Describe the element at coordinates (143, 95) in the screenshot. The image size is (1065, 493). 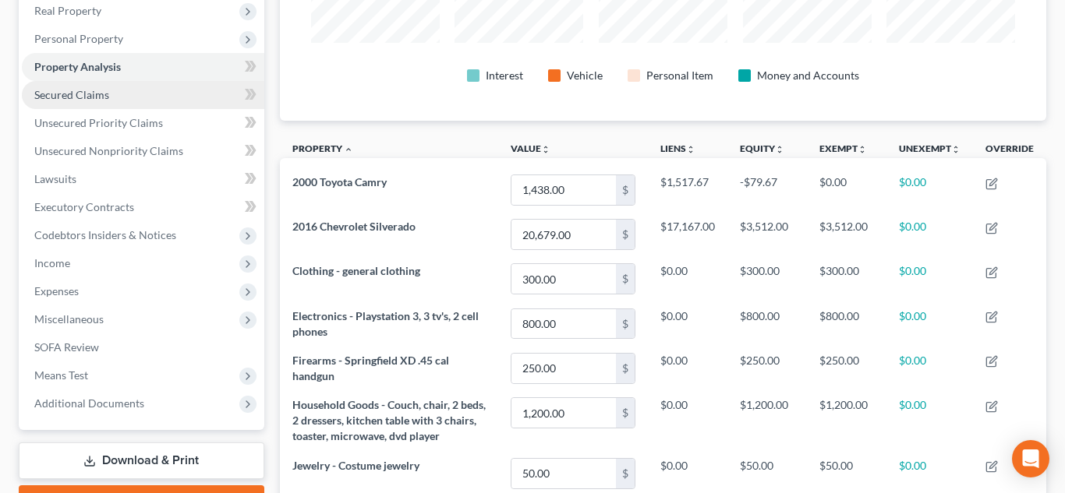
I see `a: Secured Claims` at that location.